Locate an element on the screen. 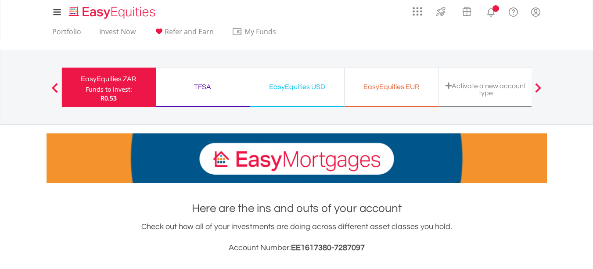  span: My Funds is located at coordinates (260, 32).